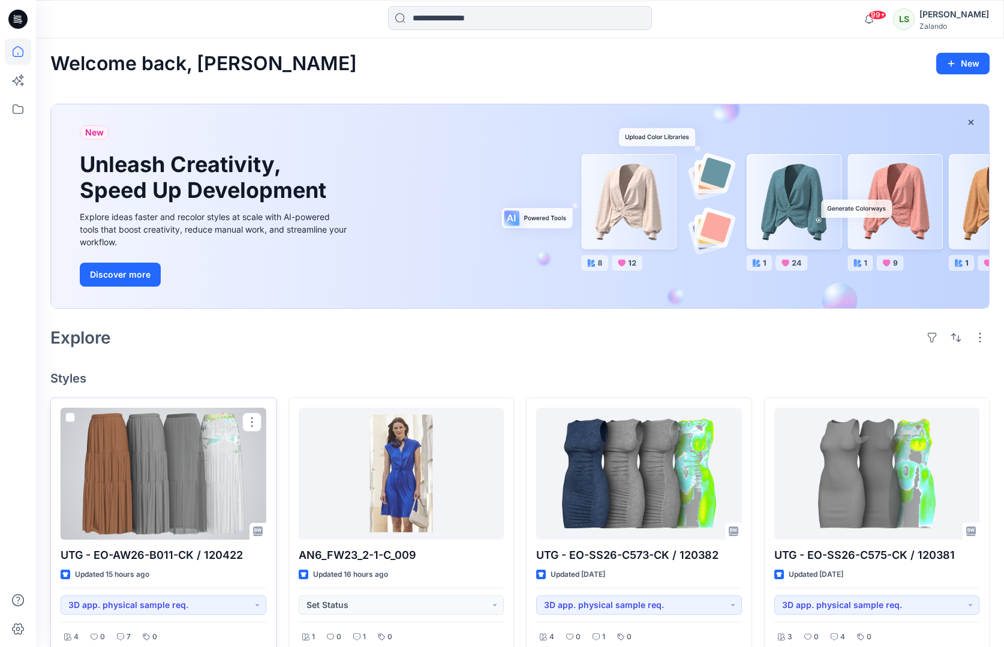 The image size is (1004, 647). I want to click on a: AN6_FW23_2-1-C_009, so click(401, 474).